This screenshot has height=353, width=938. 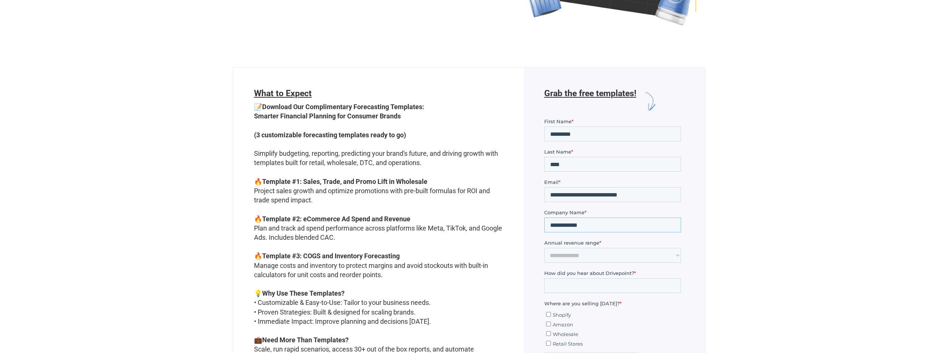 What do you see at coordinates (4, 206) in the screenshot?
I see `input: Amazon` at bounding box center [4, 206].